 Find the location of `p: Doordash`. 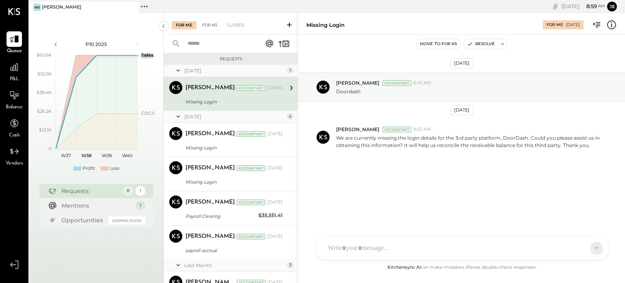

p: Doordash is located at coordinates (348, 91).